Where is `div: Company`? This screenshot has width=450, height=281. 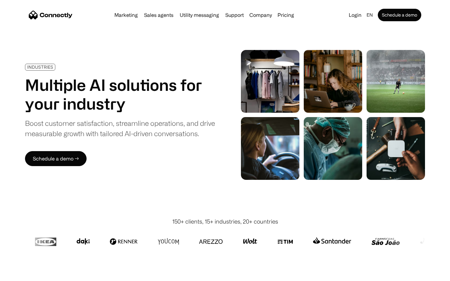 div: Company is located at coordinates (261, 15).